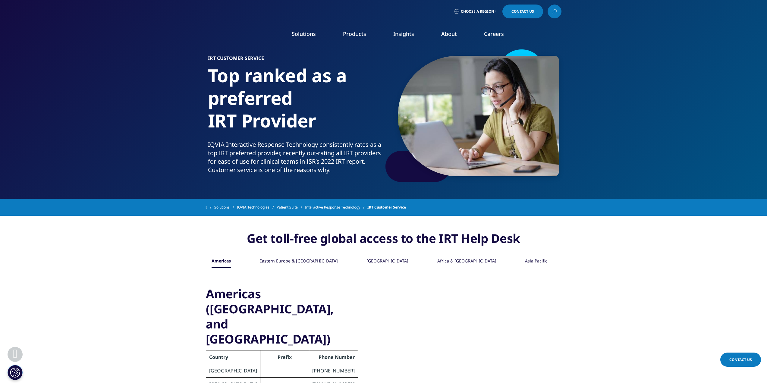  Describe the element at coordinates (291, 207) in the screenshot. I see `a: Patient Suite` at that location.